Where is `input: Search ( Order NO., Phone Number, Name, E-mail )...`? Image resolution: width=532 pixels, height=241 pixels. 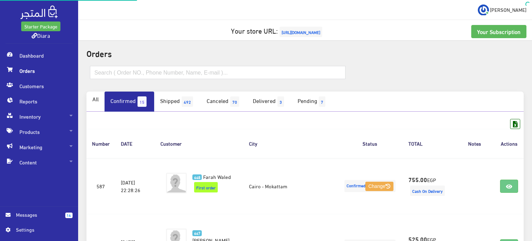 input: Search ( Order NO., Phone Number, Name, E-mail )... is located at coordinates (218, 73).